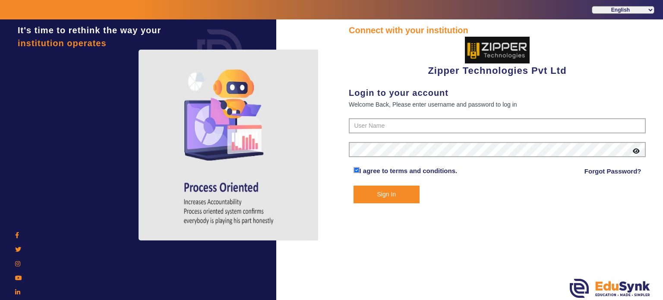  I want to click on img: login.png, so click(220, 52).